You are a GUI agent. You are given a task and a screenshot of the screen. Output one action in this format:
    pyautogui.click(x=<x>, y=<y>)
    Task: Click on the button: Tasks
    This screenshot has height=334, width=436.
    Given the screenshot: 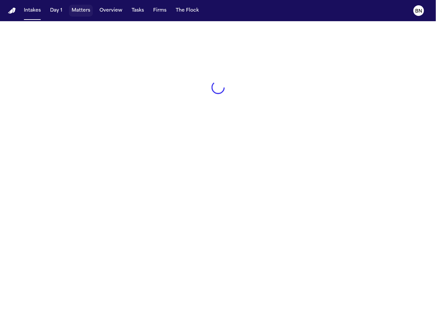 What is the action you would take?
    pyautogui.click(x=138, y=11)
    